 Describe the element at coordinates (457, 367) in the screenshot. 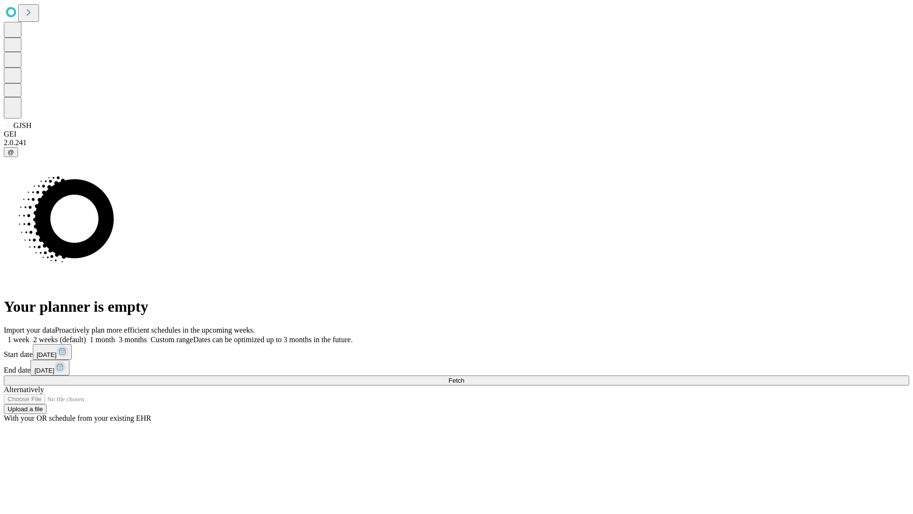

I see `div: End date` at that location.